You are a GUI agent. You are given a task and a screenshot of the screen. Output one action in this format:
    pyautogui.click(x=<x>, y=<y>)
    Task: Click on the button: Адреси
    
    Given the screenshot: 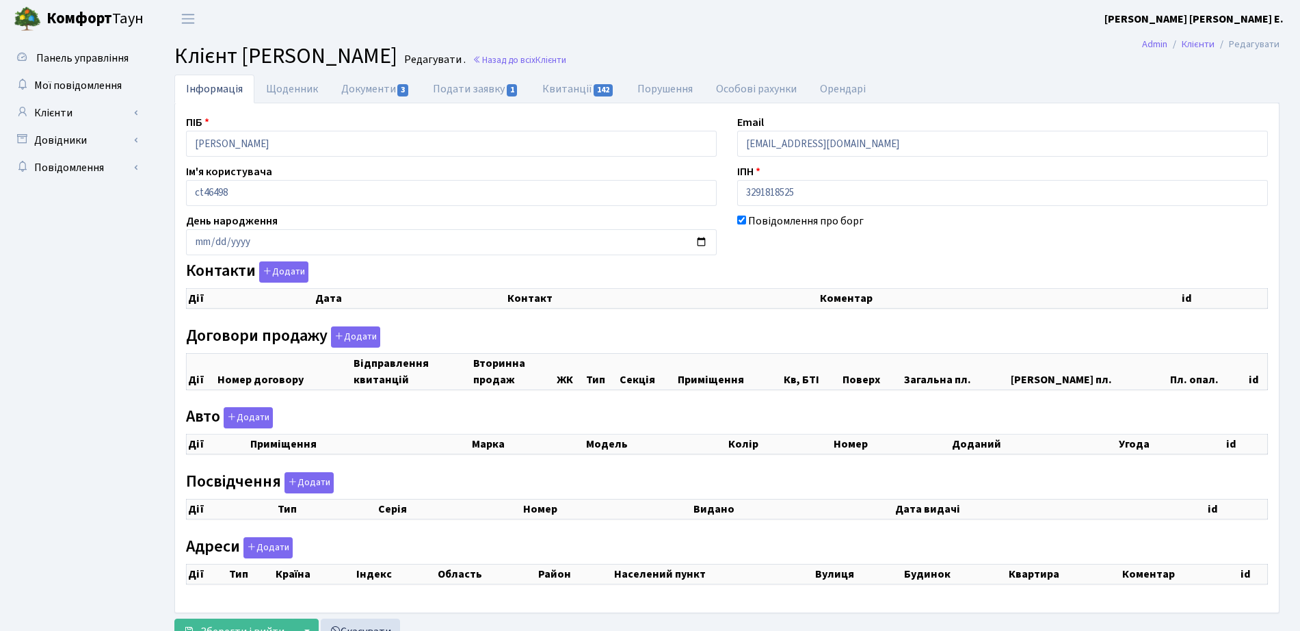 What is the action you would take?
    pyautogui.click(x=268, y=547)
    